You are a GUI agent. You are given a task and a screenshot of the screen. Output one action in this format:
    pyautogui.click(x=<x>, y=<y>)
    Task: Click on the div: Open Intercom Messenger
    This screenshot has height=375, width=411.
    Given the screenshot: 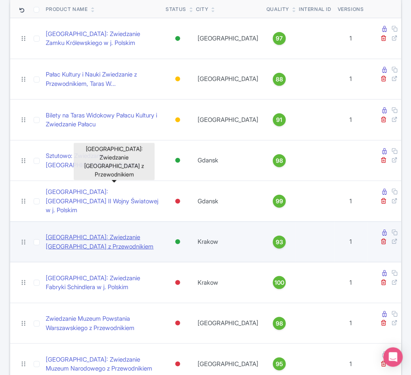 What is the action you would take?
    pyautogui.click(x=393, y=357)
    